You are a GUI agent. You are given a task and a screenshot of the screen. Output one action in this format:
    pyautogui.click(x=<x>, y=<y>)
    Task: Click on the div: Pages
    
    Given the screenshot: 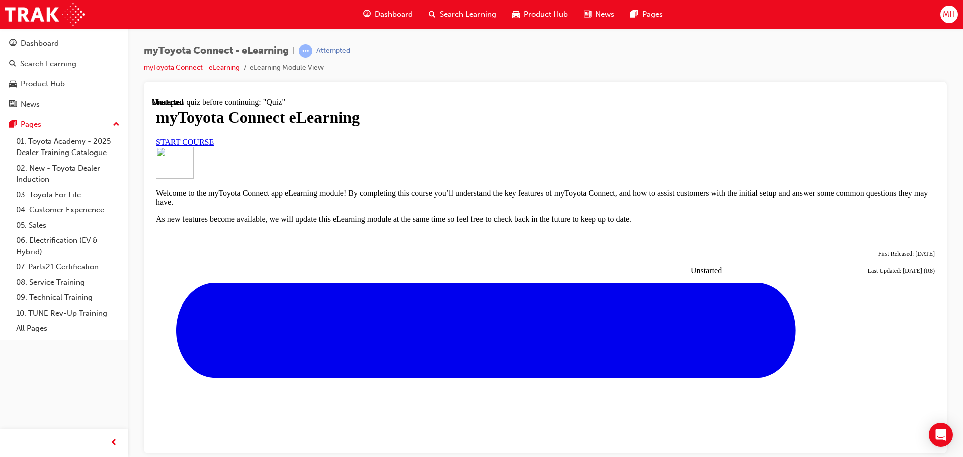 What is the action you would take?
    pyautogui.click(x=31, y=124)
    